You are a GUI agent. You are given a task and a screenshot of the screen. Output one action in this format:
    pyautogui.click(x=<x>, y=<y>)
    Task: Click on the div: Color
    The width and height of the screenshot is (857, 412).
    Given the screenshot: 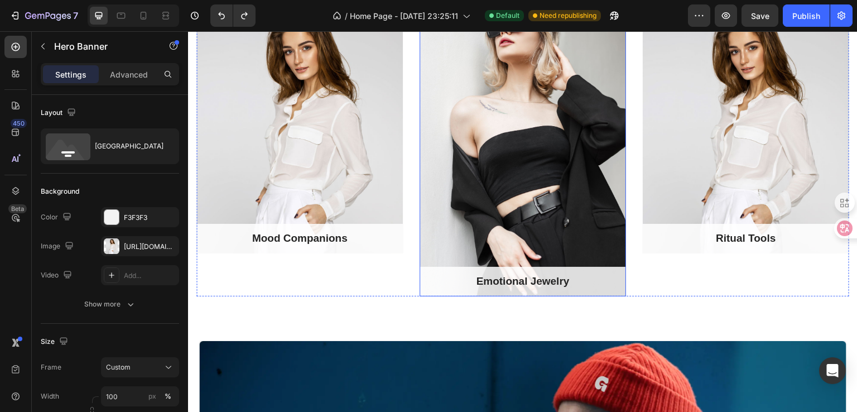 What is the action you would take?
    pyautogui.click(x=57, y=217)
    